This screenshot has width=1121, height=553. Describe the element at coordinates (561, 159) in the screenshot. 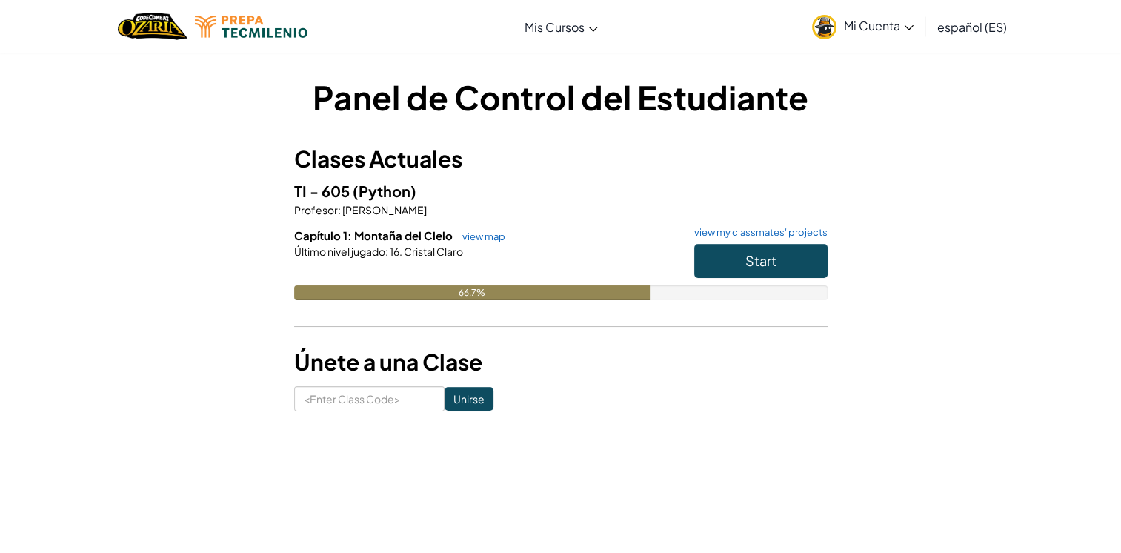

I see `h3: Clases Actuales` at that location.